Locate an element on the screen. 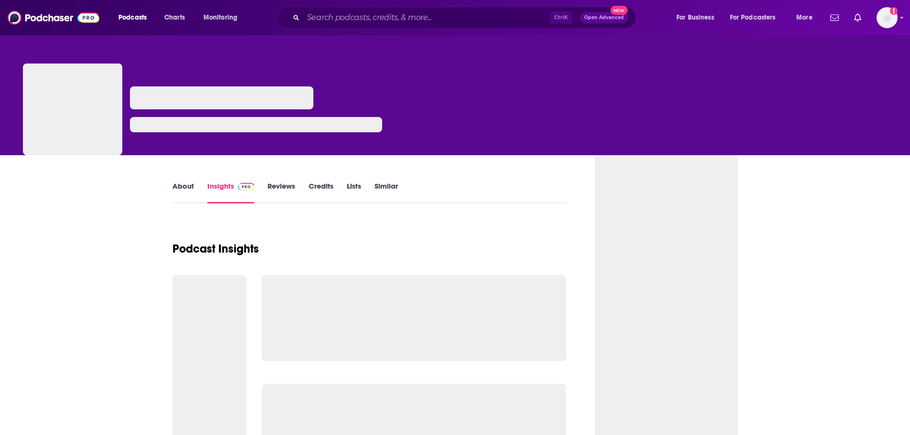  a: Lists is located at coordinates (354, 193).